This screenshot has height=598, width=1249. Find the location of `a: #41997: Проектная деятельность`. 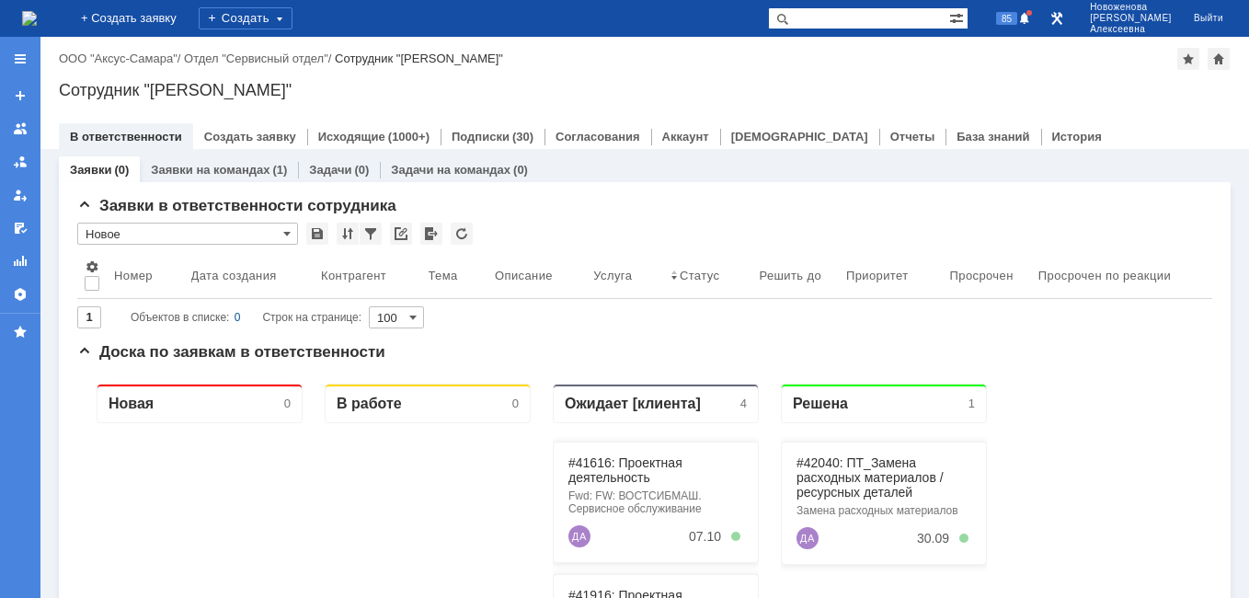

a: #41997: Проектная деятельность is located at coordinates (548, 353).